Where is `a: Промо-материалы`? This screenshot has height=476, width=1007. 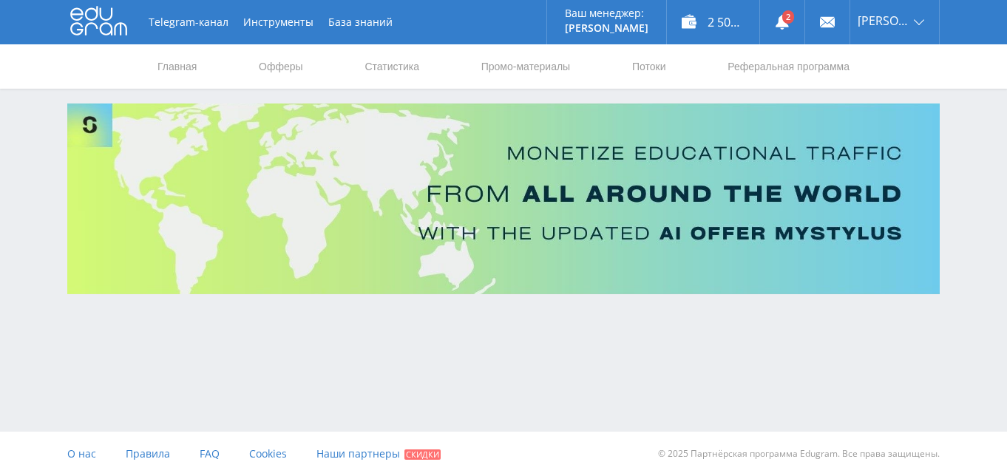 a: Промо-материалы is located at coordinates (526, 67).